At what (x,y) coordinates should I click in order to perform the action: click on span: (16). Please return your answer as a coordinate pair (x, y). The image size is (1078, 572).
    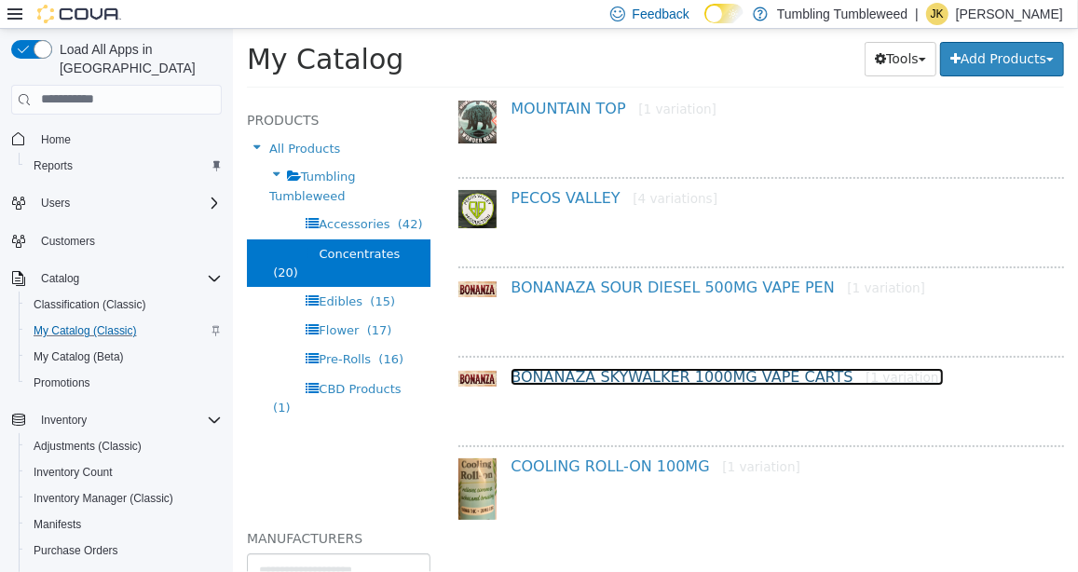
    Looking at the image, I should click on (158, 330).